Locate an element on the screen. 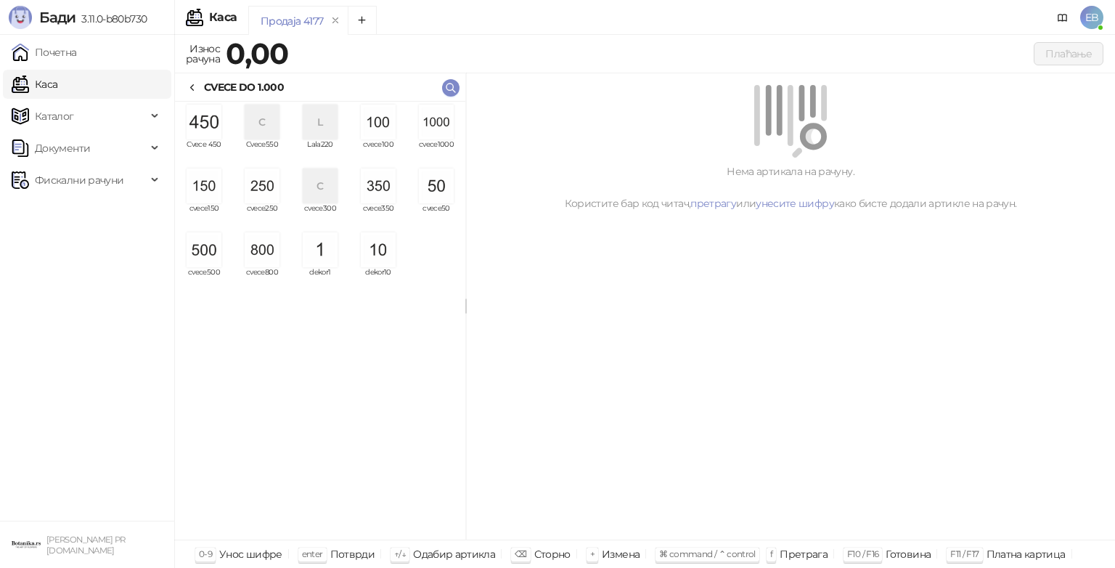  span: enter is located at coordinates (312, 553).